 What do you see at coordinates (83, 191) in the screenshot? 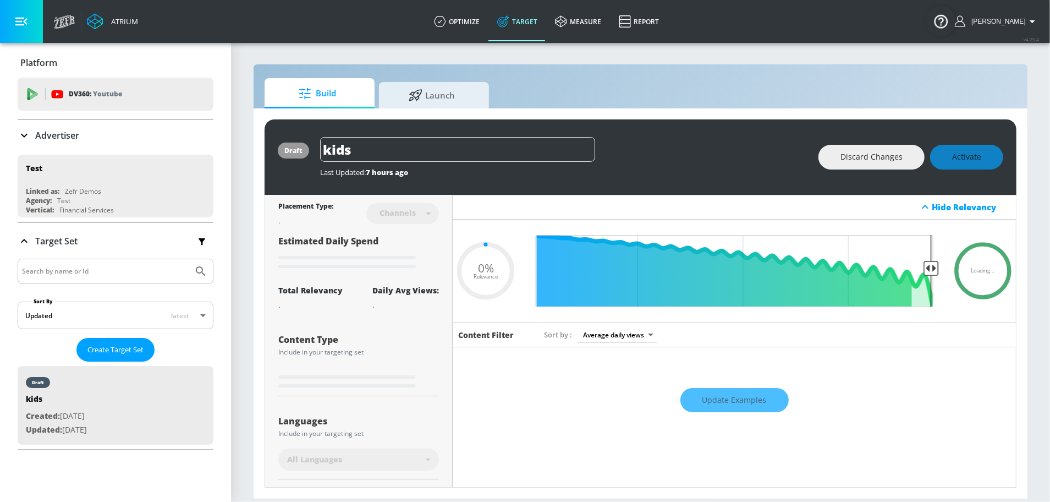
I see `div: Zefr Demos` at bounding box center [83, 191].